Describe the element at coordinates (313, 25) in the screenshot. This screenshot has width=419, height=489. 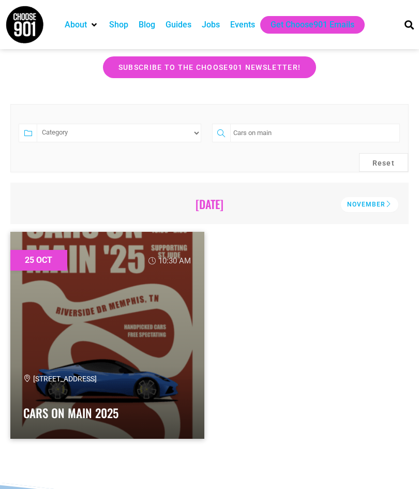
I see `div: Get Choose901 Emails` at that location.